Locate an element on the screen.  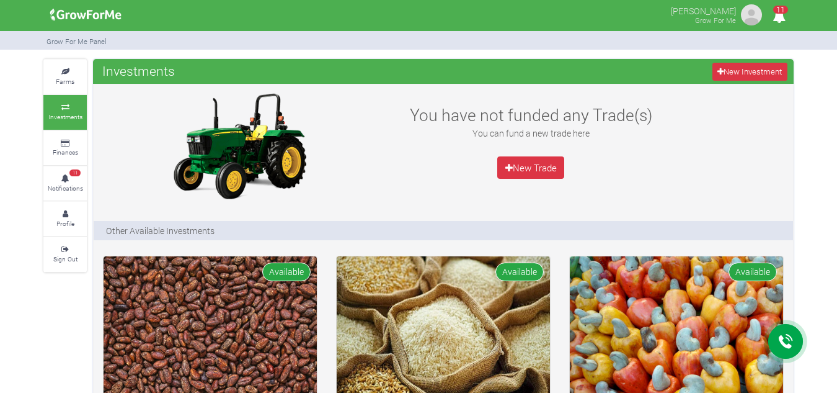
small: Finances is located at coordinates (65, 152).